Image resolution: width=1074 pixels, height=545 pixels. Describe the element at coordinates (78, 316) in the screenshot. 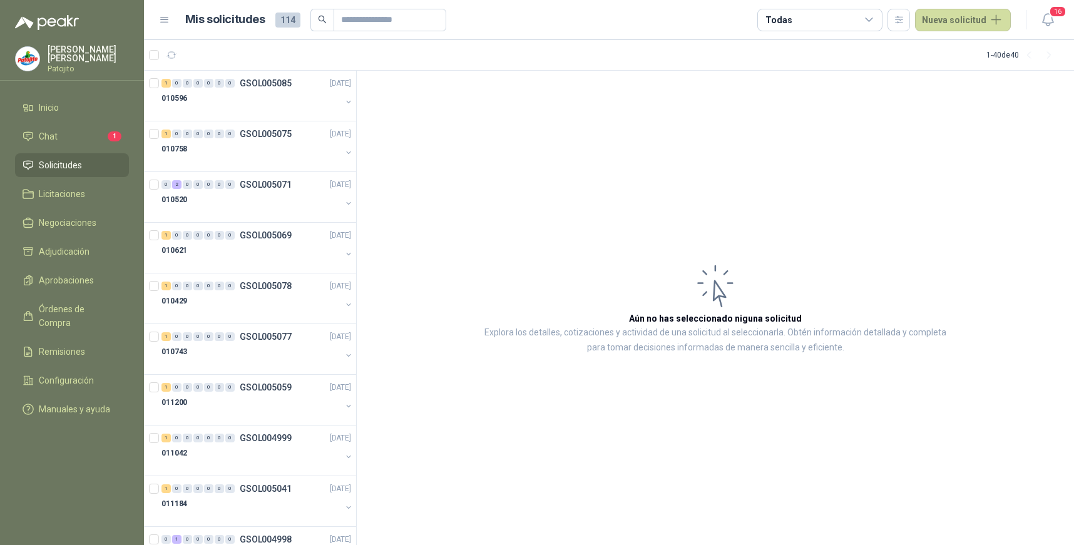

I see `span: Órdenes de Compra` at that location.